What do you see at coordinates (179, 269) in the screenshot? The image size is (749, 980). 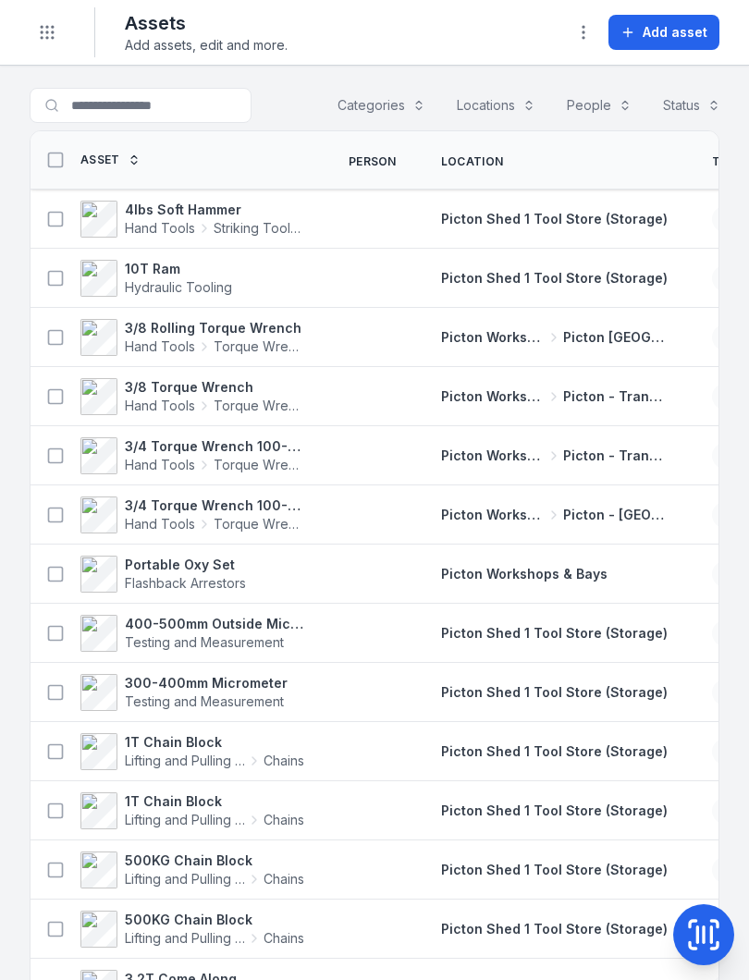 I see `strong: 10T Ram` at bounding box center [179, 269].